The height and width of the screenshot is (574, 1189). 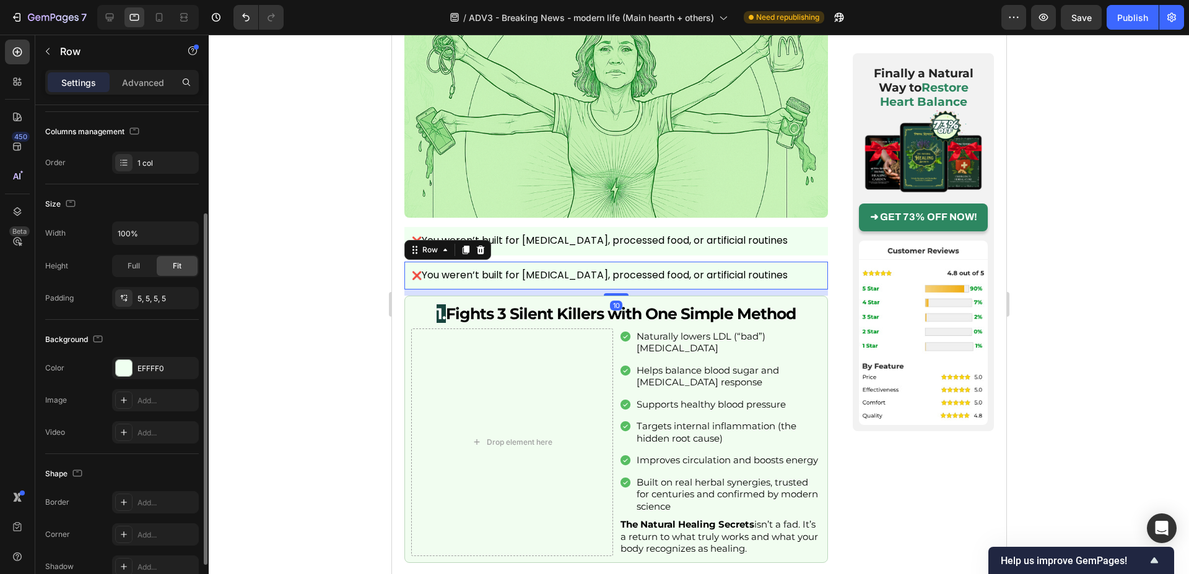 What do you see at coordinates (61, 204) in the screenshot?
I see `div: Size` at bounding box center [61, 204].